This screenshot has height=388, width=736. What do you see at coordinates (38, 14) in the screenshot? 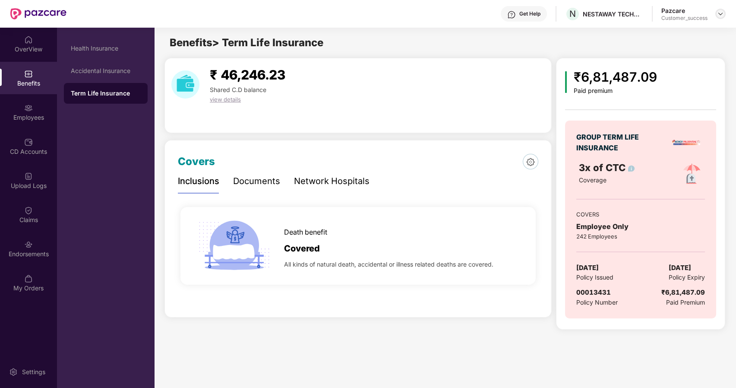
I see `img: New Pazcare Logo` at bounding box center [38, 14].